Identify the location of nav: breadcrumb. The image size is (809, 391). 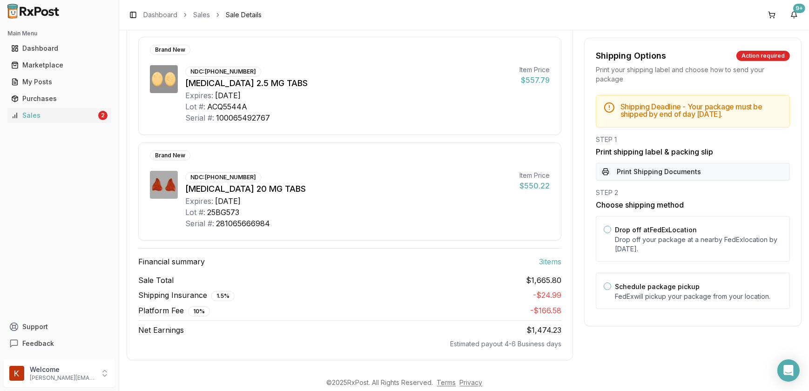
(202, 15).